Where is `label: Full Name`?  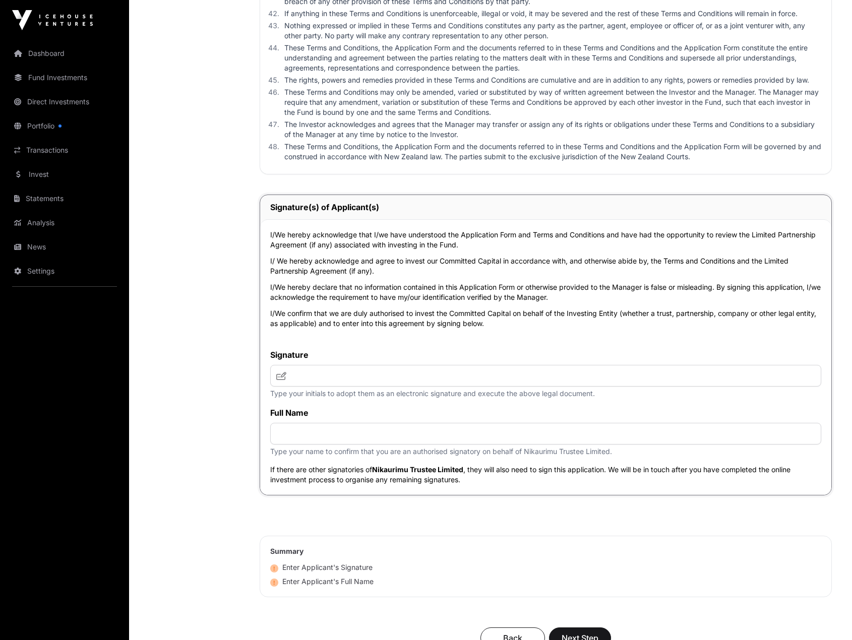 label: Full Name is located at coordinates (546, 413).